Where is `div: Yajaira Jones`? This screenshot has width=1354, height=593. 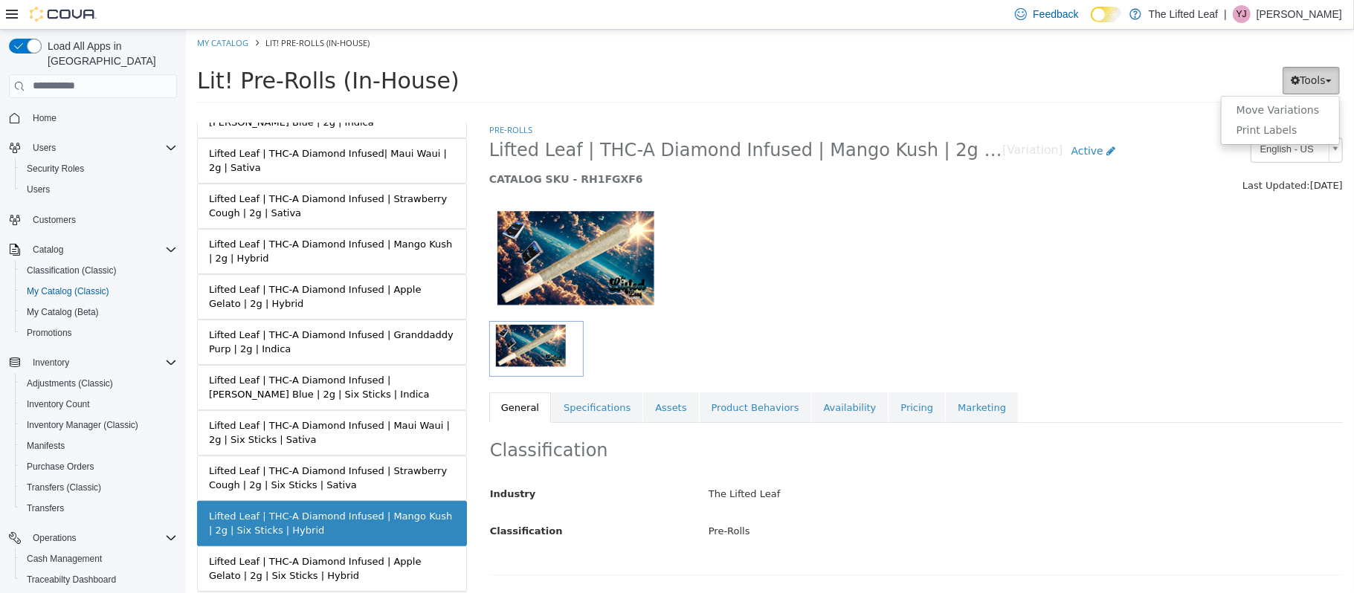 div: Yajaira Jones is located at coordinates (1242, 14).